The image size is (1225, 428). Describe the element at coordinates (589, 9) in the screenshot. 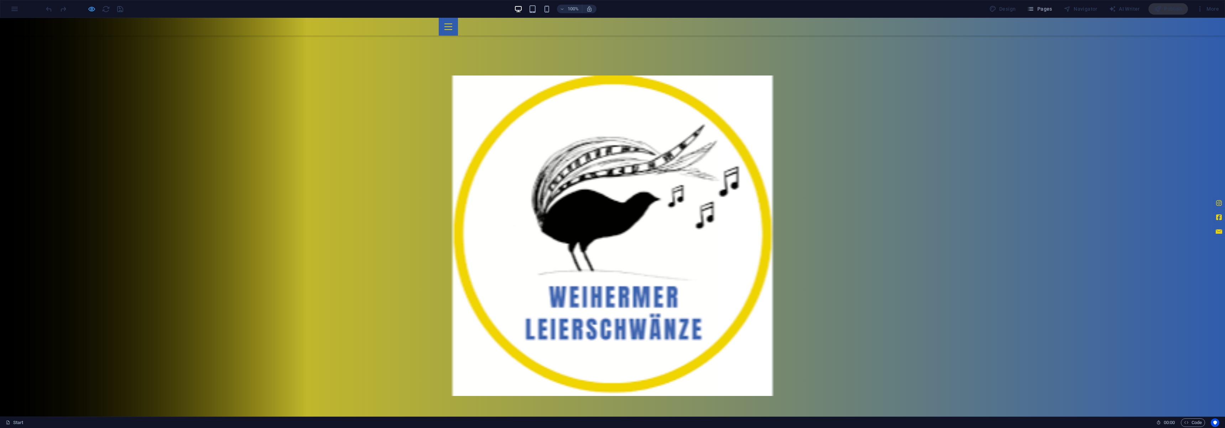

I see `i: On resize automatically adjust zoom level to fit chosen device.` at that location.